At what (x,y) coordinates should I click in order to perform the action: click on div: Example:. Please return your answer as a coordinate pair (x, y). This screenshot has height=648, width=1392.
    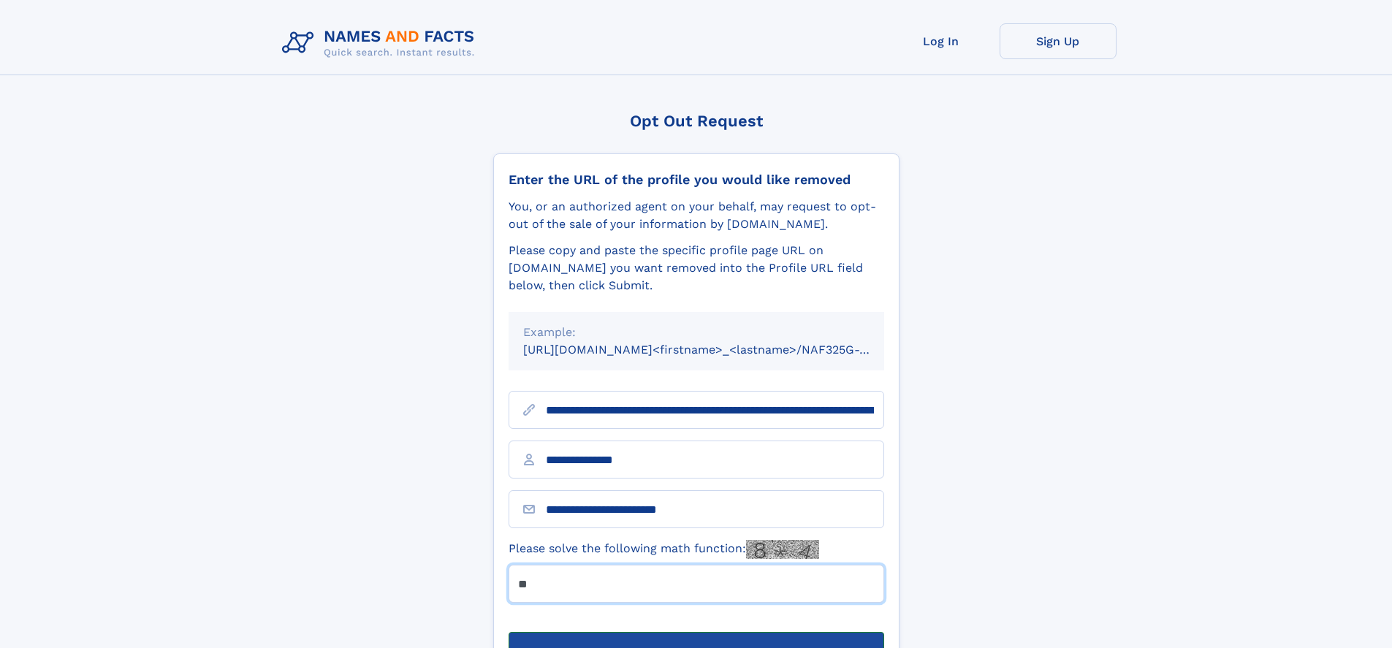
    Looking at the image, I should click on (697, 333).